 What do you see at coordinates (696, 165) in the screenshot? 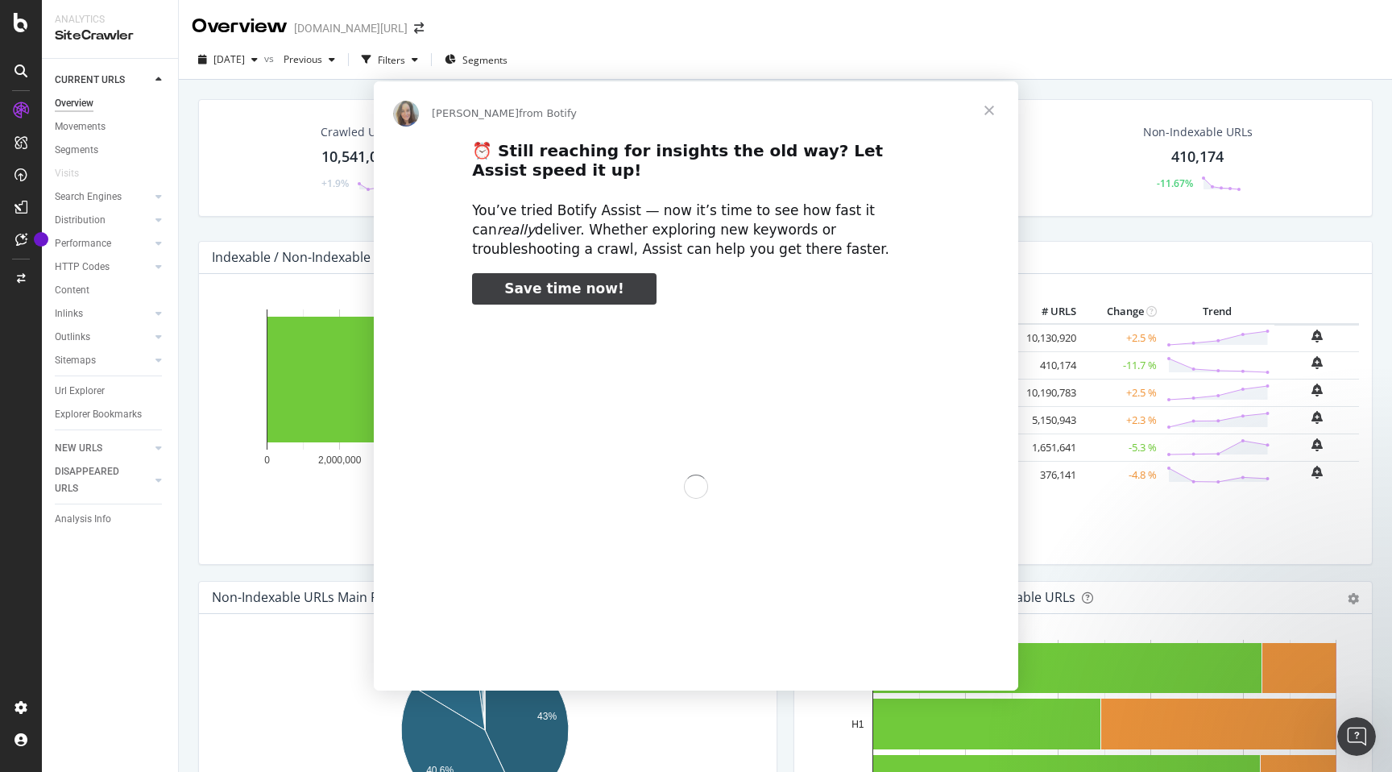
I see `h2: ⏰ Still reaching for insights the old way? Let Assist speed it up!` at bounding box center [696, 165].